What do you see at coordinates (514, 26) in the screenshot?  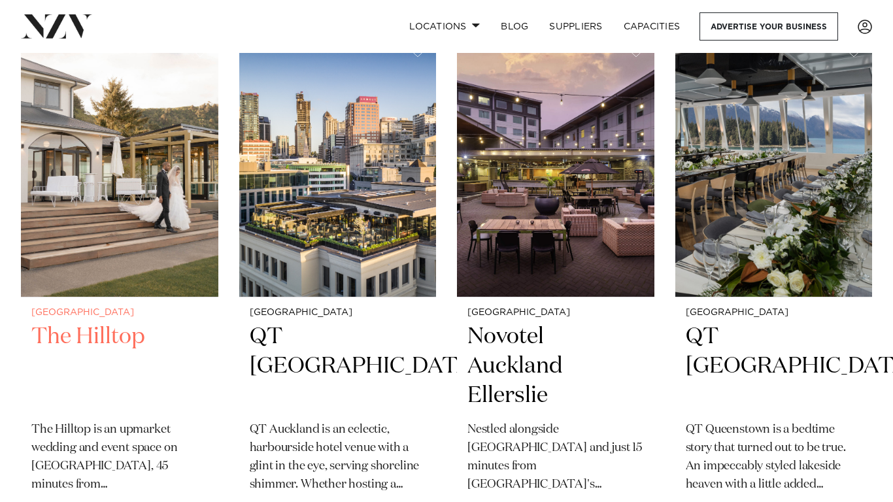 I see `a: BLOG` at bounding box center [514, 26].